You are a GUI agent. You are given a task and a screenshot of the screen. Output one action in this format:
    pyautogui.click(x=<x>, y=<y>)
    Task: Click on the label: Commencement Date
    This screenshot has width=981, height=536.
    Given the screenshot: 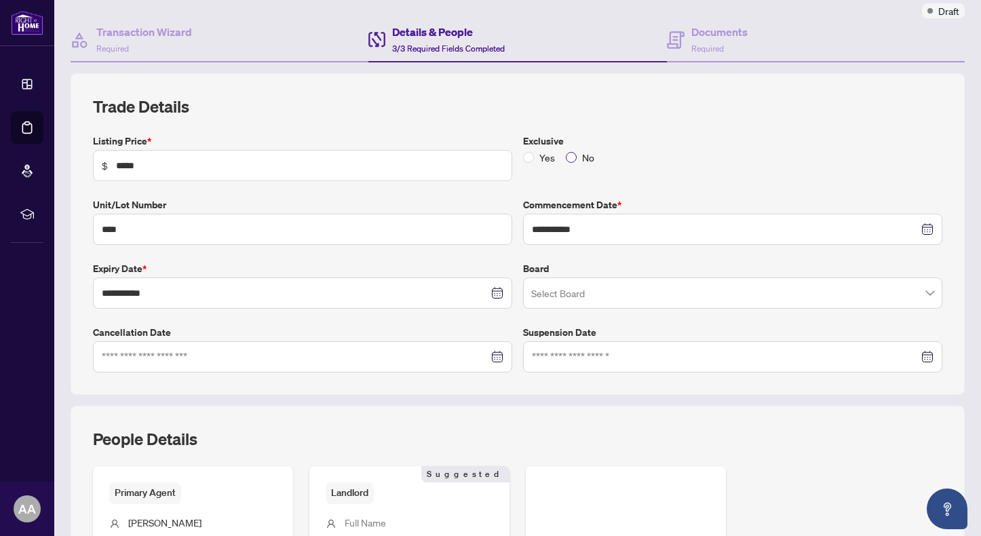 What is the action you would take?
    pyautogui.click(x=733, y=205)
    